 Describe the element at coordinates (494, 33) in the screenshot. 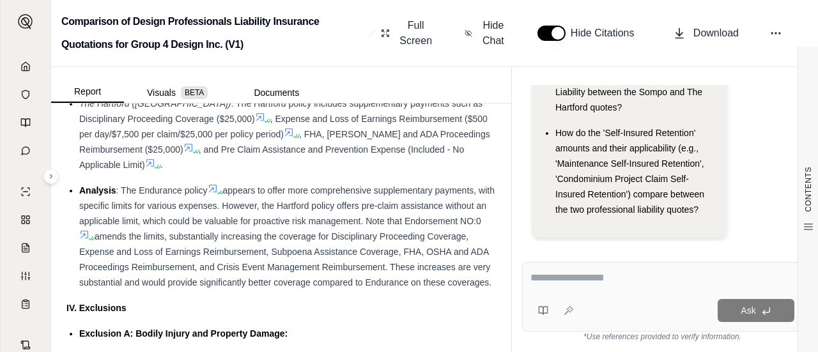

I see `span: Hide Chat` at that location.